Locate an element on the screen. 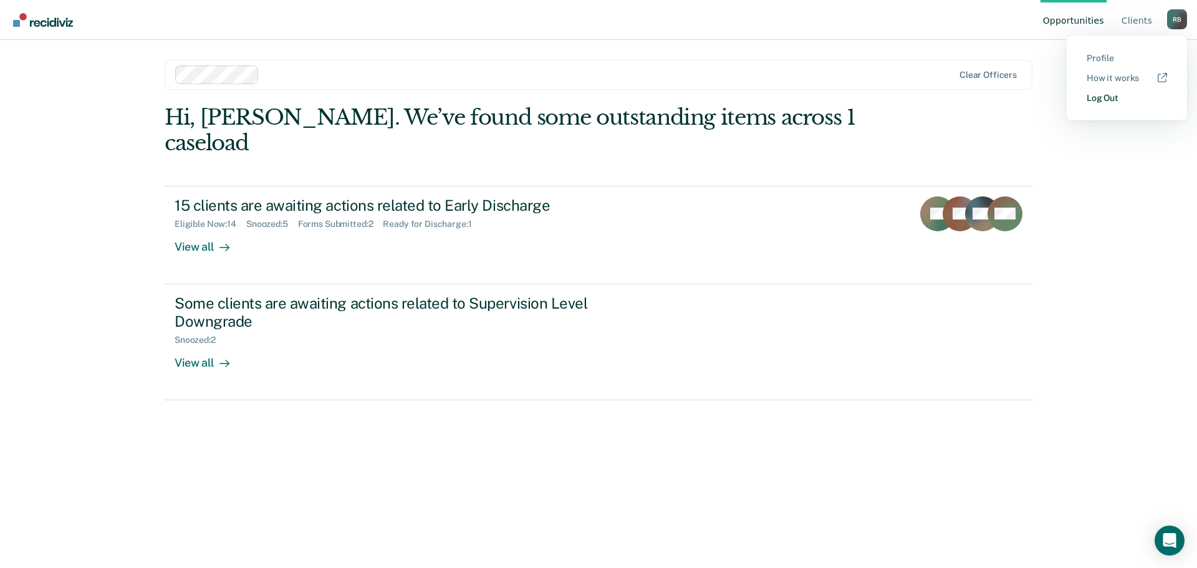 This screenshot has height=568, width=1197. div: Some clients are awaiting actions related to Supervision Level Downgrade is located at coordinates (393, 312).